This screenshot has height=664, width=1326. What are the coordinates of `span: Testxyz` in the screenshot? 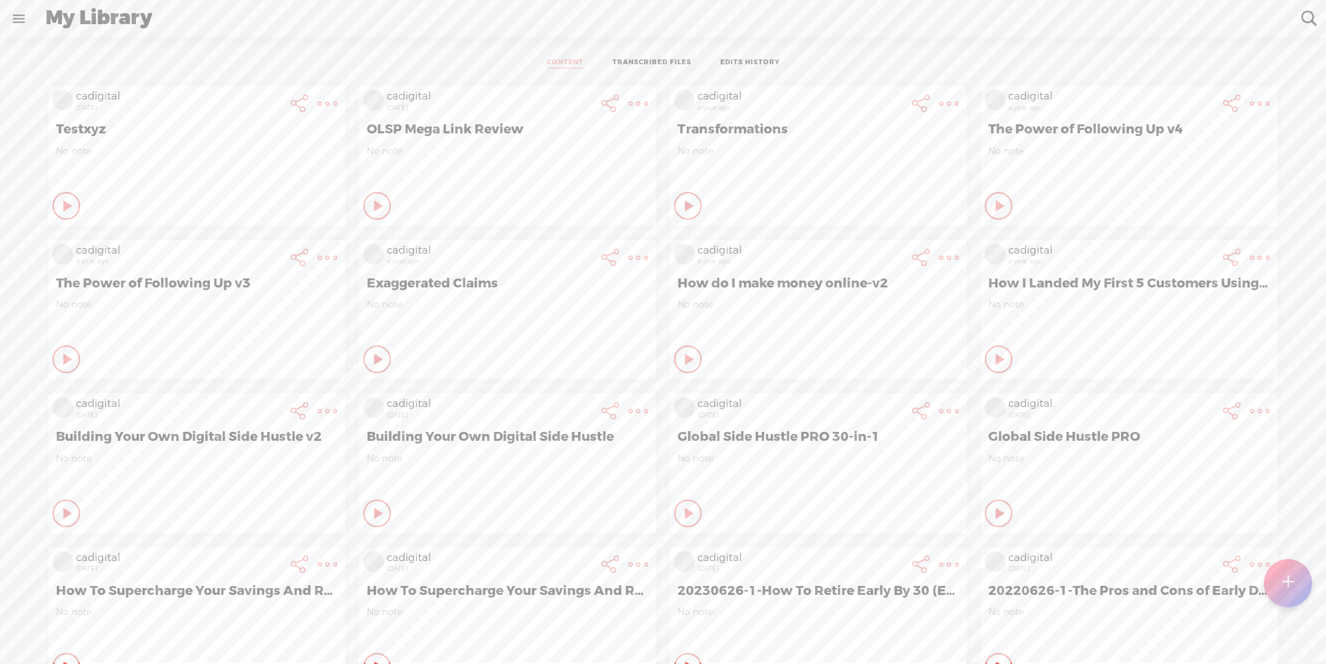 It's located at (197, 129).